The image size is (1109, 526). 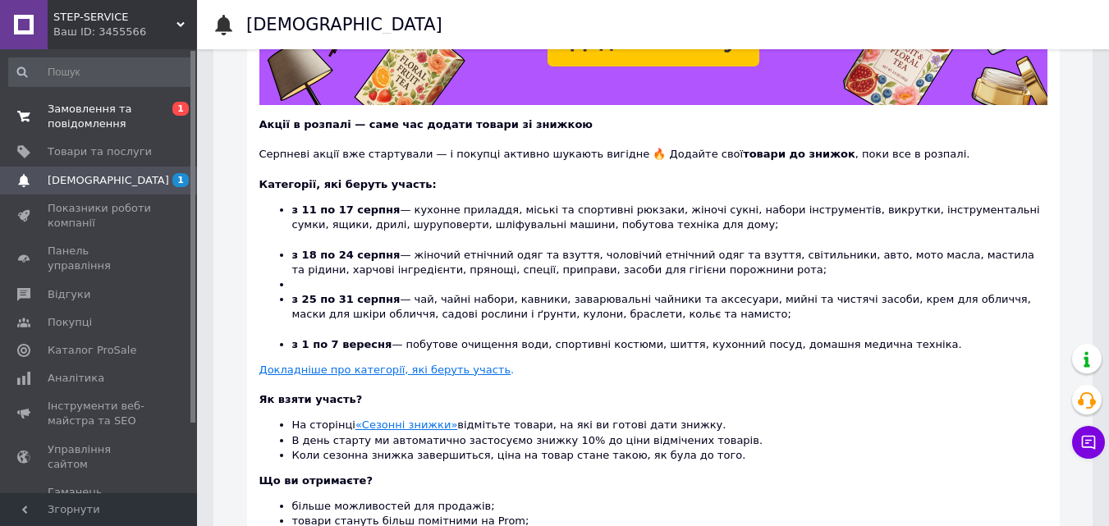 I want to click on a: «Сезонні знижки», so click(x=406, y=424).